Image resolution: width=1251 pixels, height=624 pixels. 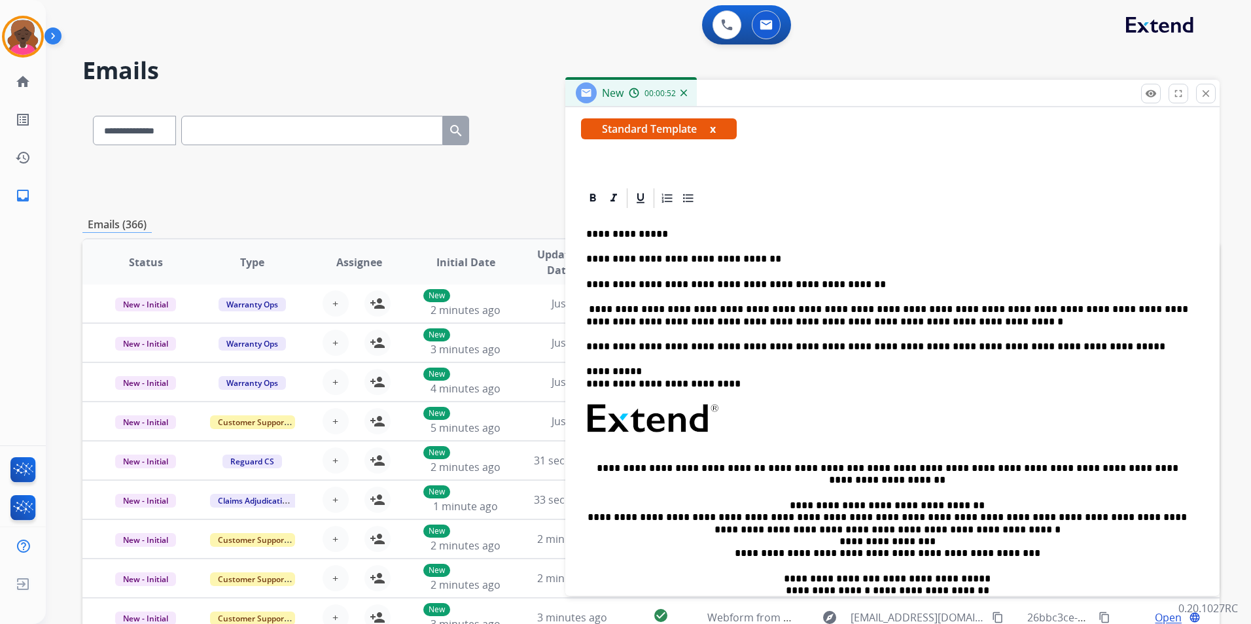 I want to click on div: Bullet List, so click(x=689, y=198).